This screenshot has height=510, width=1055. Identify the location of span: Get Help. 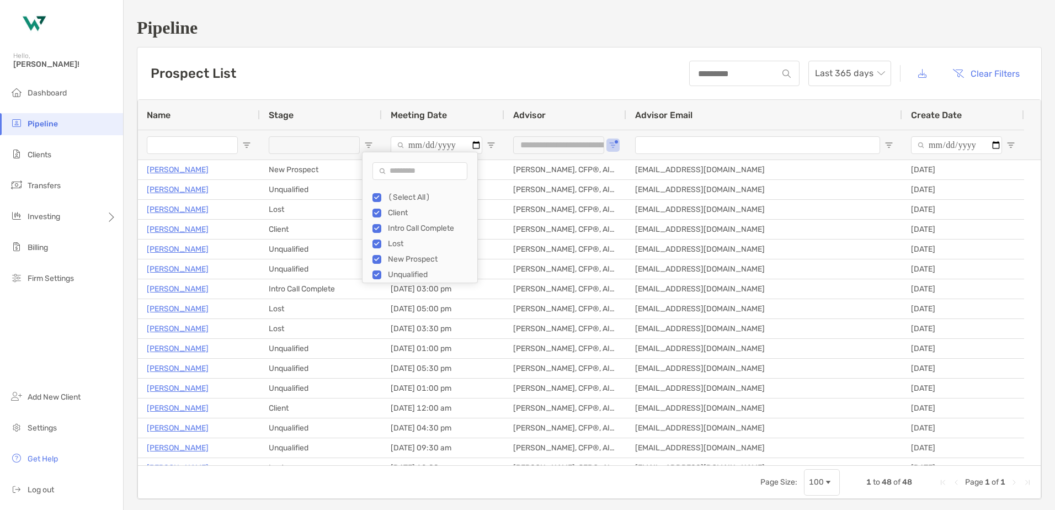
(42, 458).